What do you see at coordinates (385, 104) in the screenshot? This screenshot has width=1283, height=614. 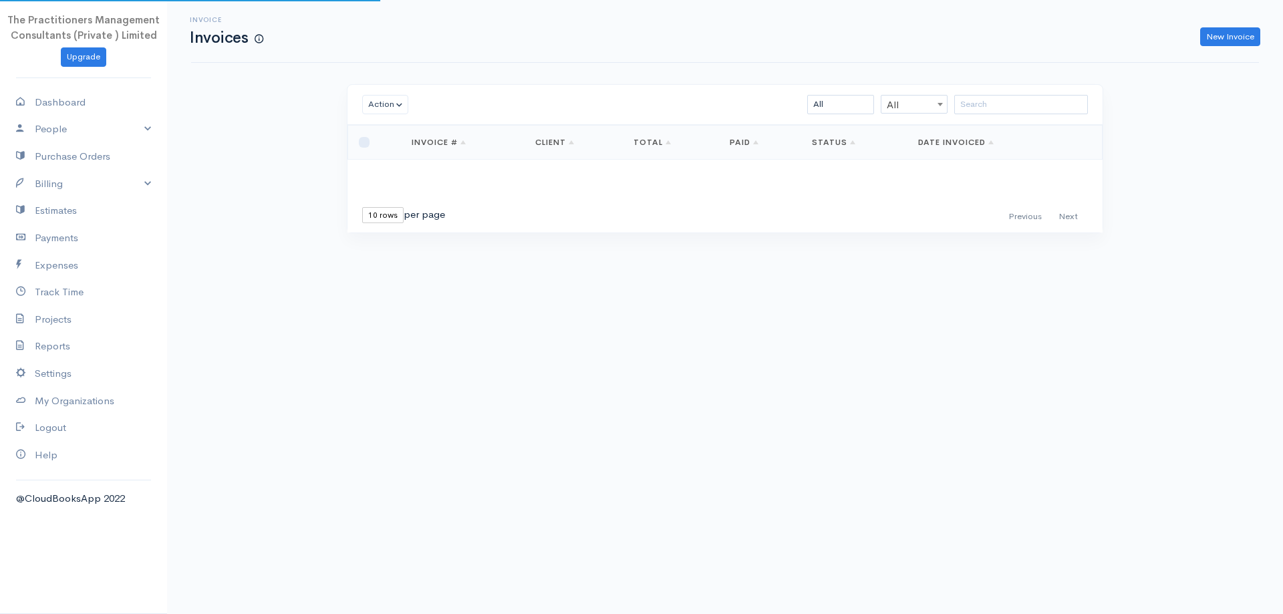 I see `button: Action` at bounding box center [385, 104].